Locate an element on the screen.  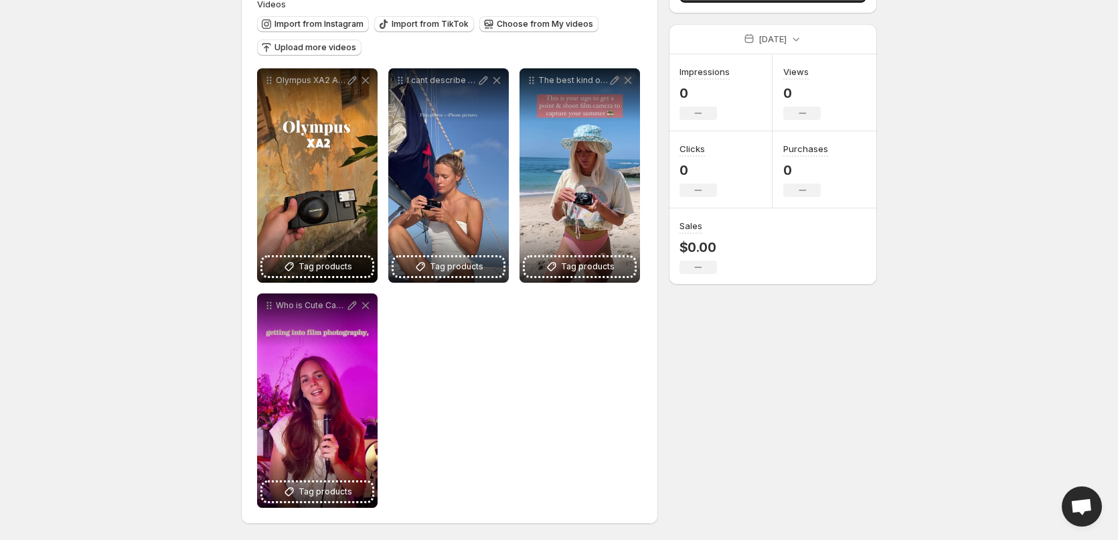
h3: Sales is located at coordinates (691, 226).